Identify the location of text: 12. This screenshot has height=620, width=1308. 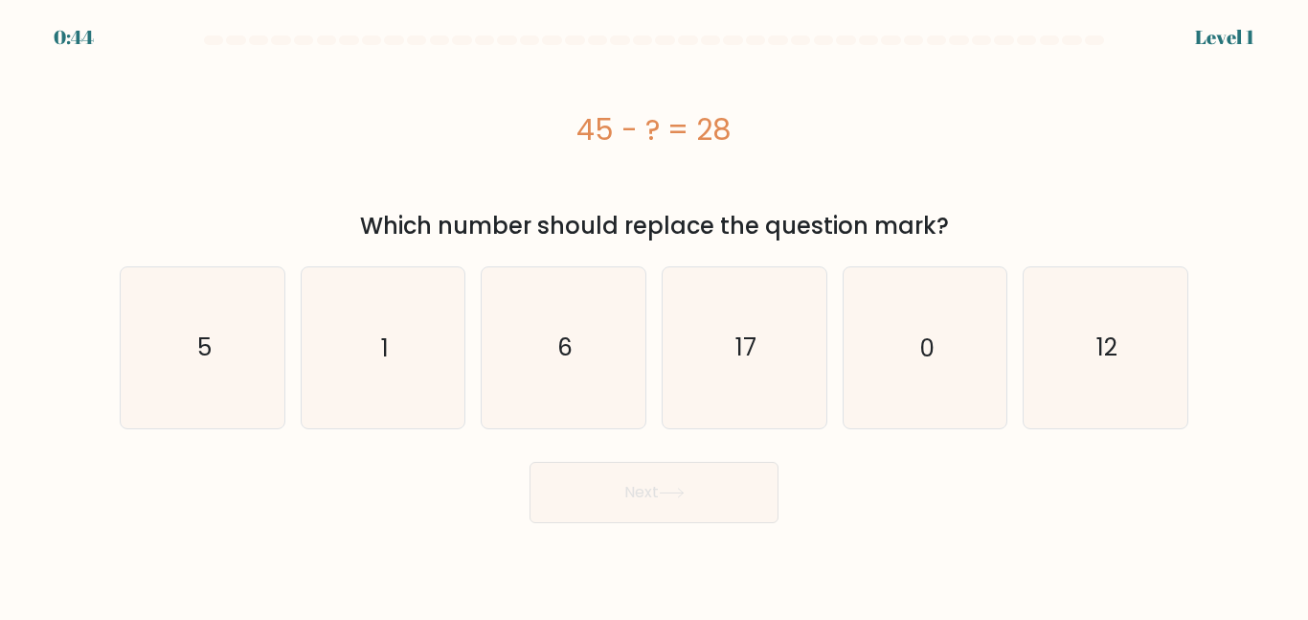
(1107, 347).